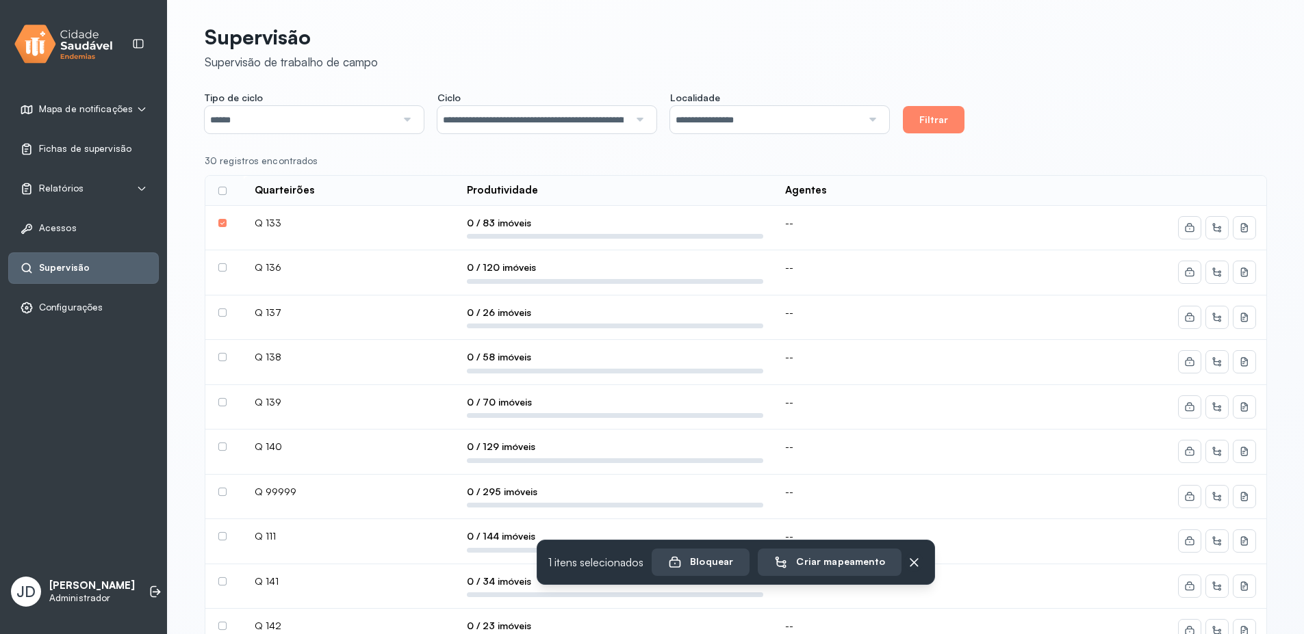  I want to click on p: Supervisão, so click(291, 37).